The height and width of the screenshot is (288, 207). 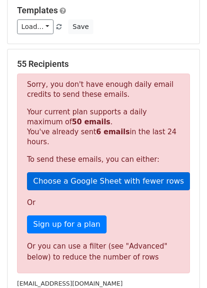 I want to click on p: To send these emails, you can either:, so click(x=103, y=159).